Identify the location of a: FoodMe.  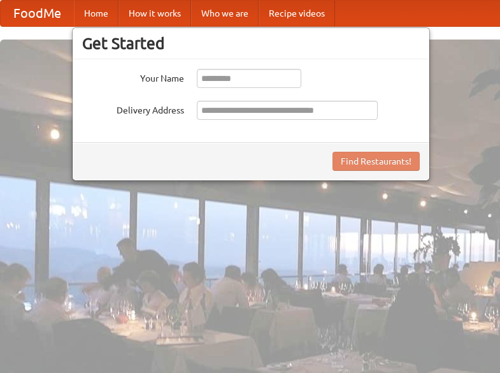
(37, 13).